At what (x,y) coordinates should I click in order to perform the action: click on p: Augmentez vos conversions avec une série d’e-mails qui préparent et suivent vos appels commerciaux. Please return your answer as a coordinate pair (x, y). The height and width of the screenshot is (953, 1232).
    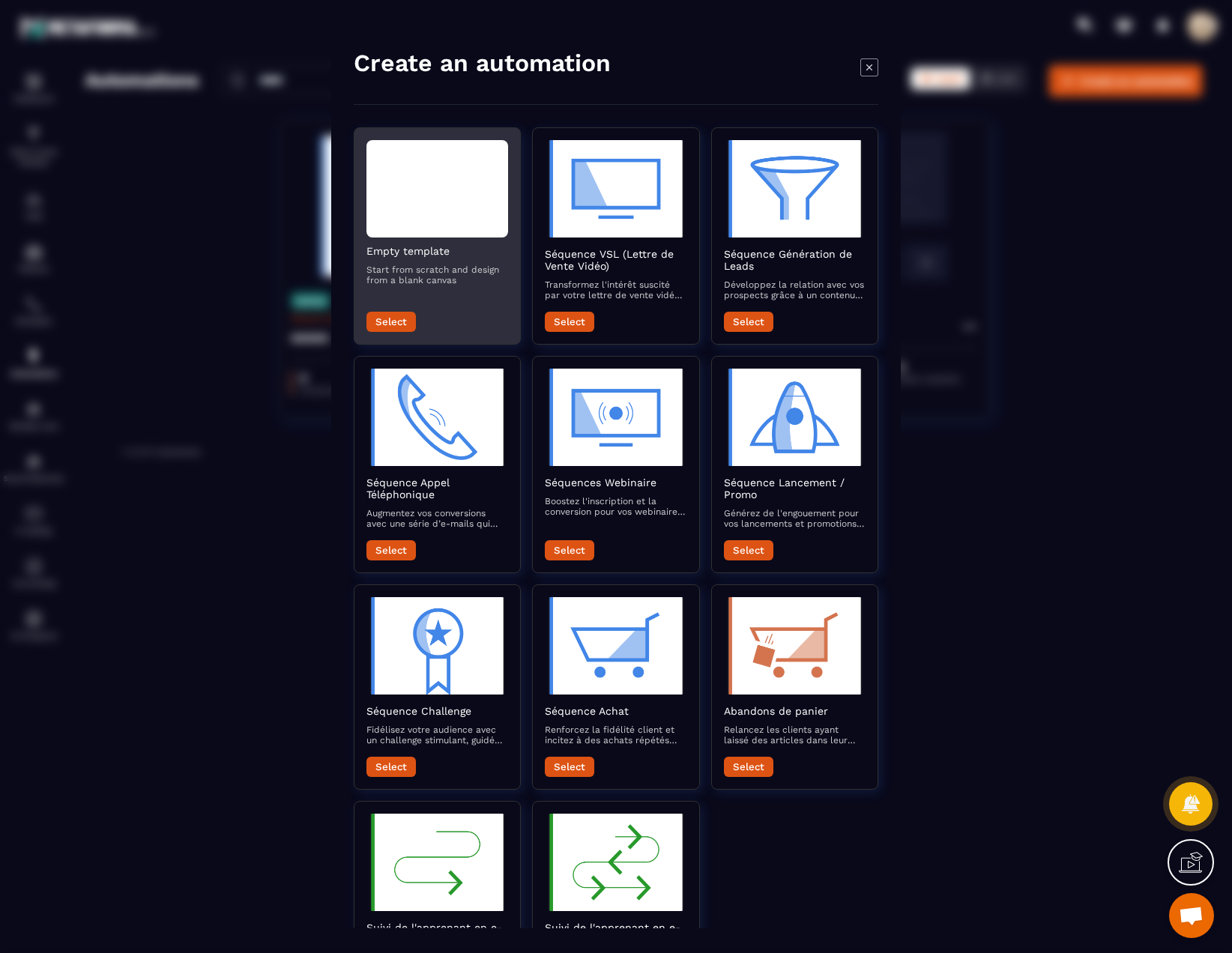
    Looking at the image, I should click on (437, 519).